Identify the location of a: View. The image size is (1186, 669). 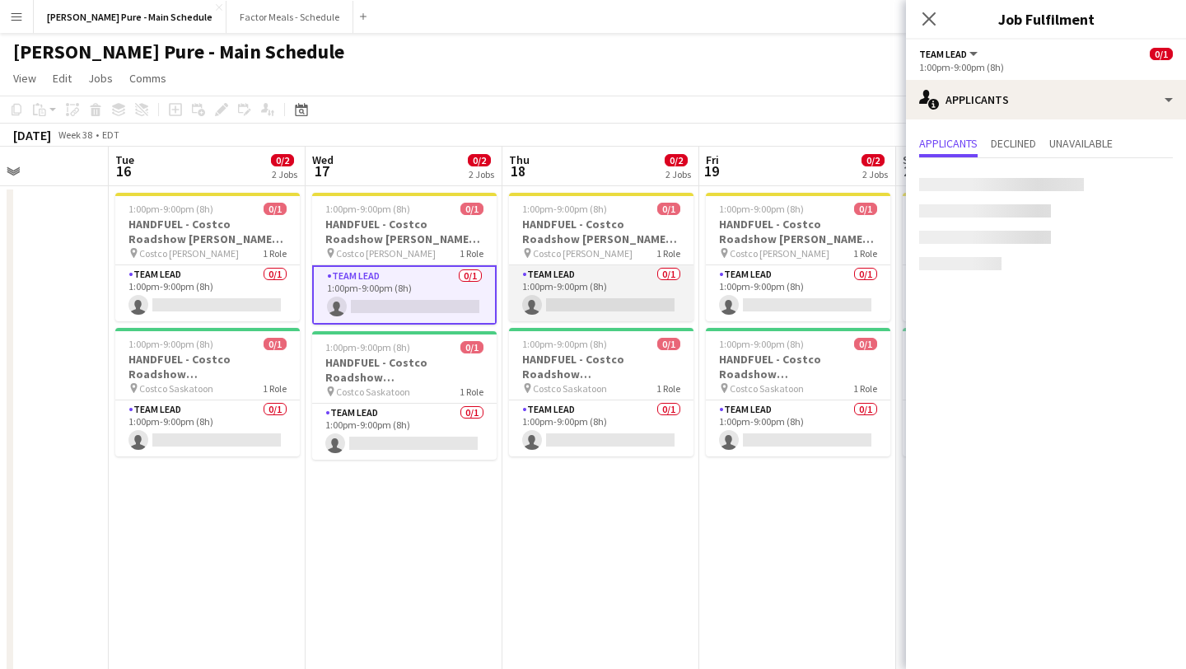
(25, 78).